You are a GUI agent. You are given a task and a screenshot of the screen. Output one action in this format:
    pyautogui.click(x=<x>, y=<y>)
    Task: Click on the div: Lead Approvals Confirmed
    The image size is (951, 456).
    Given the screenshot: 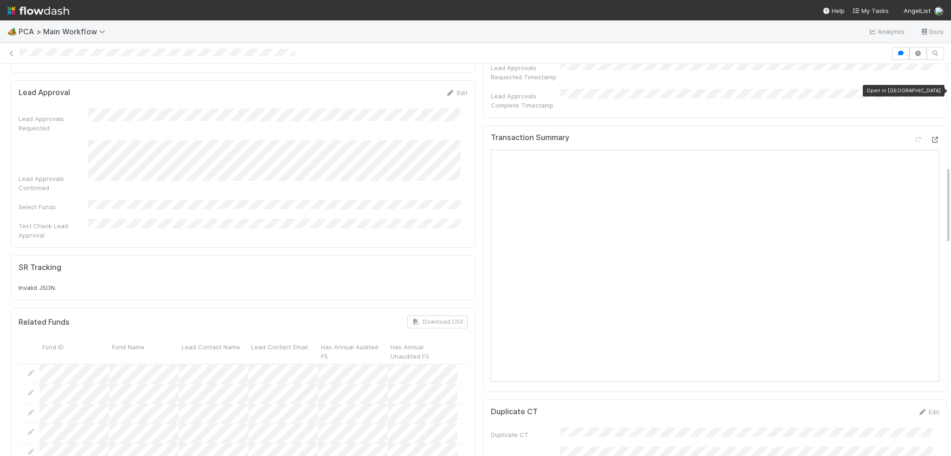 What is the action you would take?
    pyautogui.click(x=53, y=183)
    